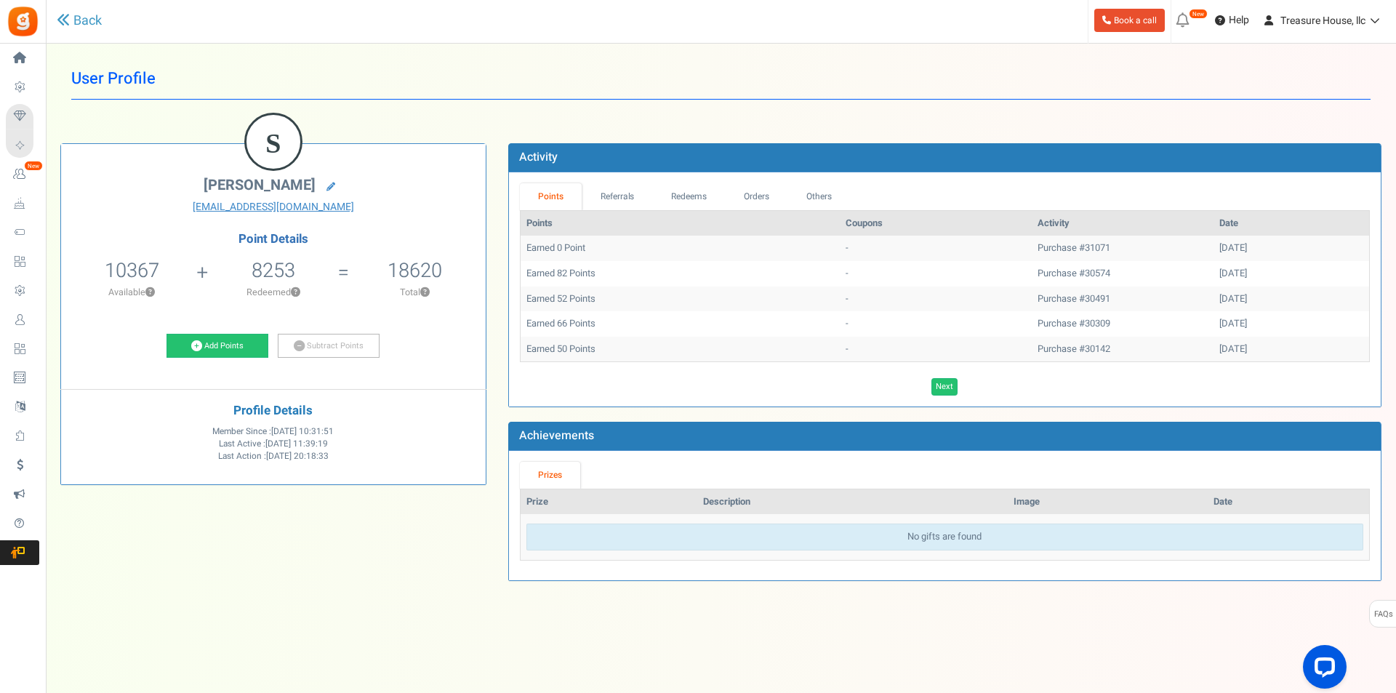 The image size is (1396, 693). Describe the element at coordinates (414, 292) in the screenshot. I see `p: Total` at that location.